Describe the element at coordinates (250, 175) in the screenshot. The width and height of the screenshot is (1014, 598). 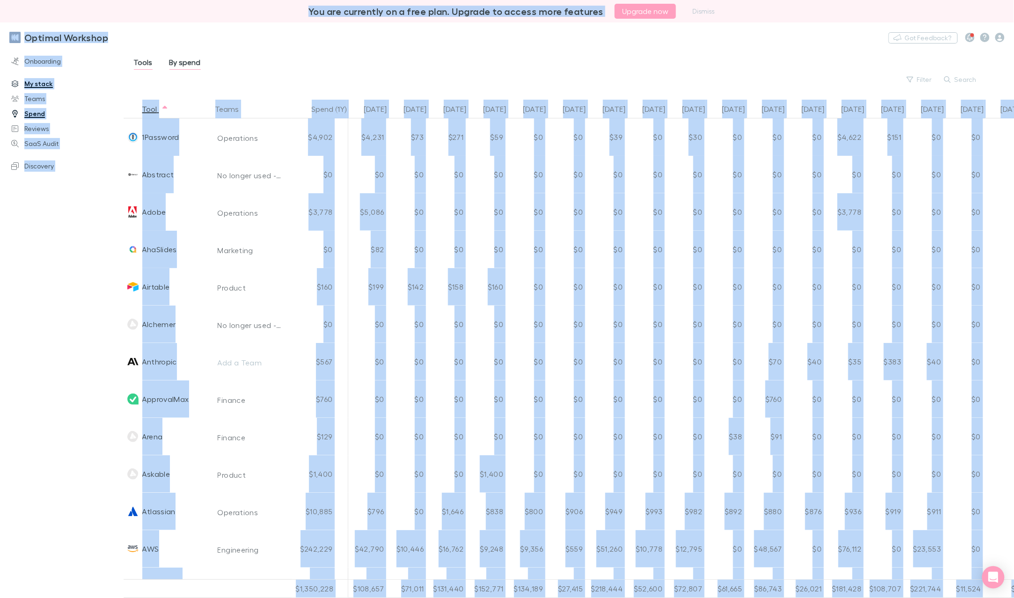
I see `button: No longer used - FY25/FY26` at that location.